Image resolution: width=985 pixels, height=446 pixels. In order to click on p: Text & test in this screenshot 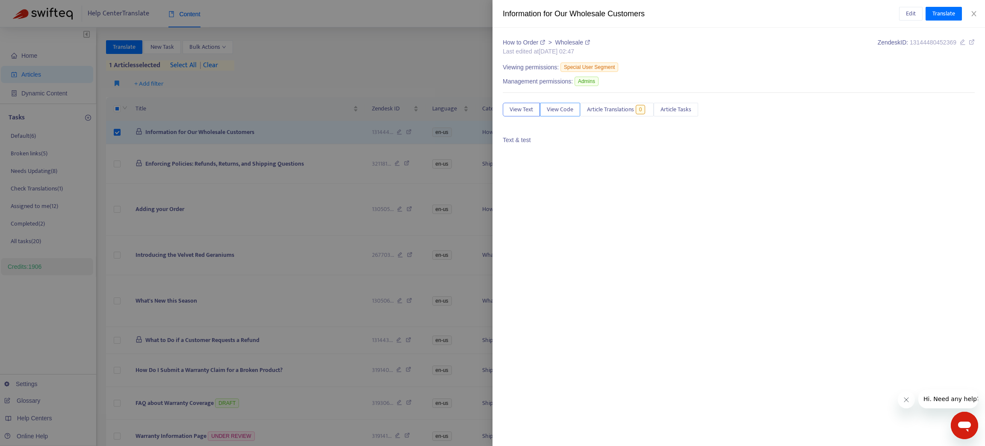, I will do `click(739, 140)`.